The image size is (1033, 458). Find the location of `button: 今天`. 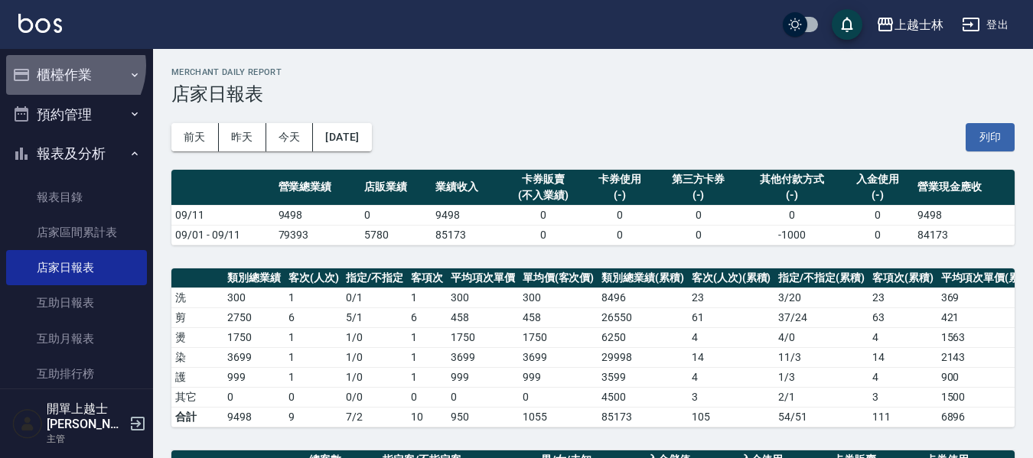

button: 今天 is located at coordinates (290, 137).